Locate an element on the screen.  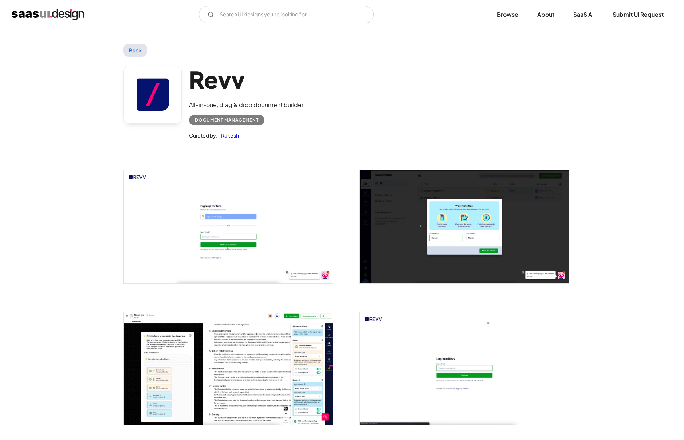
img: 60278686adf0e2557d41db5b_Revv%20welcome.jpg is located at coordinates (464, 227).